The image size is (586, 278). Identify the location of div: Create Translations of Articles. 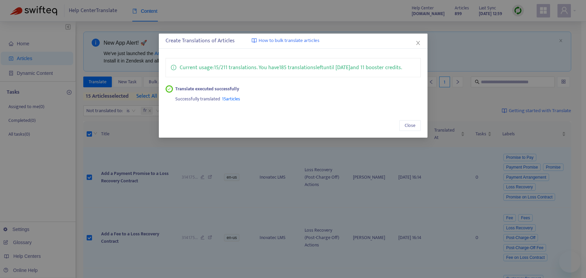
(293, 41).